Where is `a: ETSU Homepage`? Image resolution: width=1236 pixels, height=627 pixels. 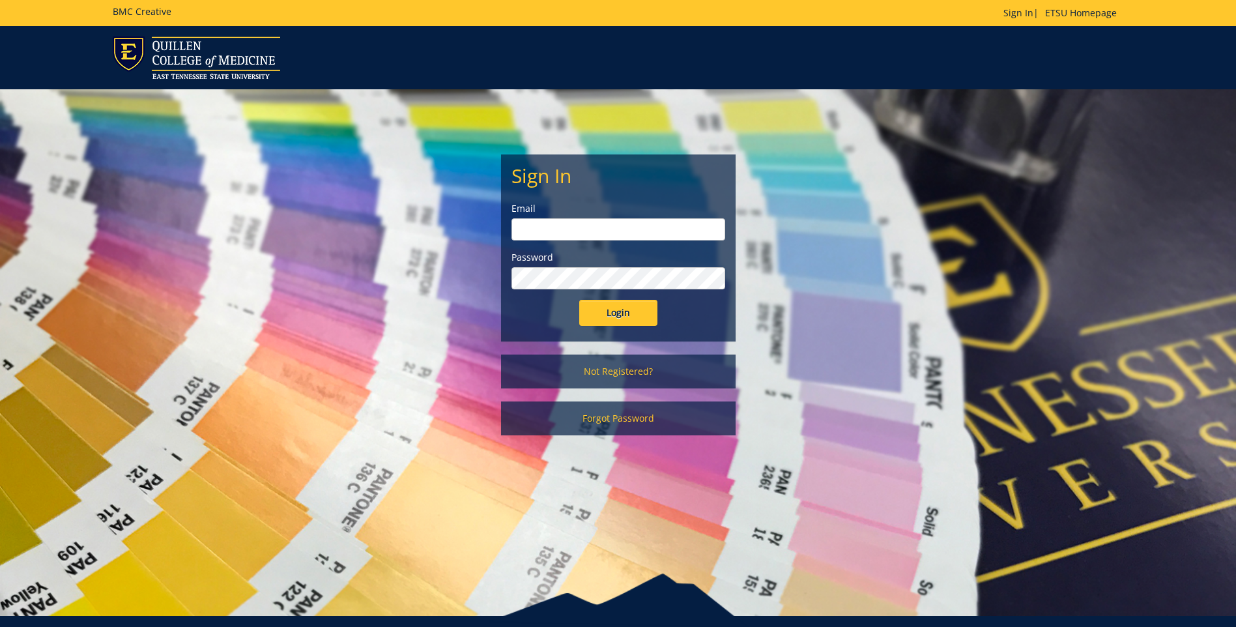 a: ETSU Homepage is located at coordinates (1081, 12).